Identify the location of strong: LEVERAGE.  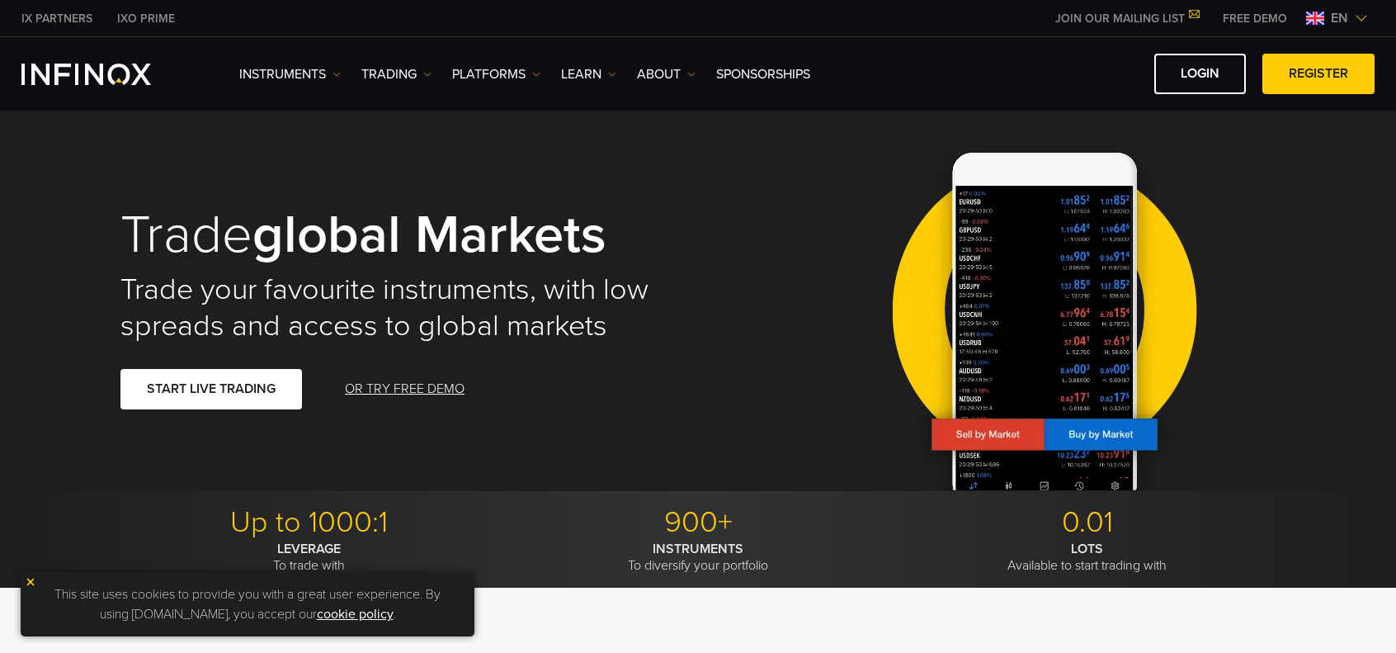
(309, 549).